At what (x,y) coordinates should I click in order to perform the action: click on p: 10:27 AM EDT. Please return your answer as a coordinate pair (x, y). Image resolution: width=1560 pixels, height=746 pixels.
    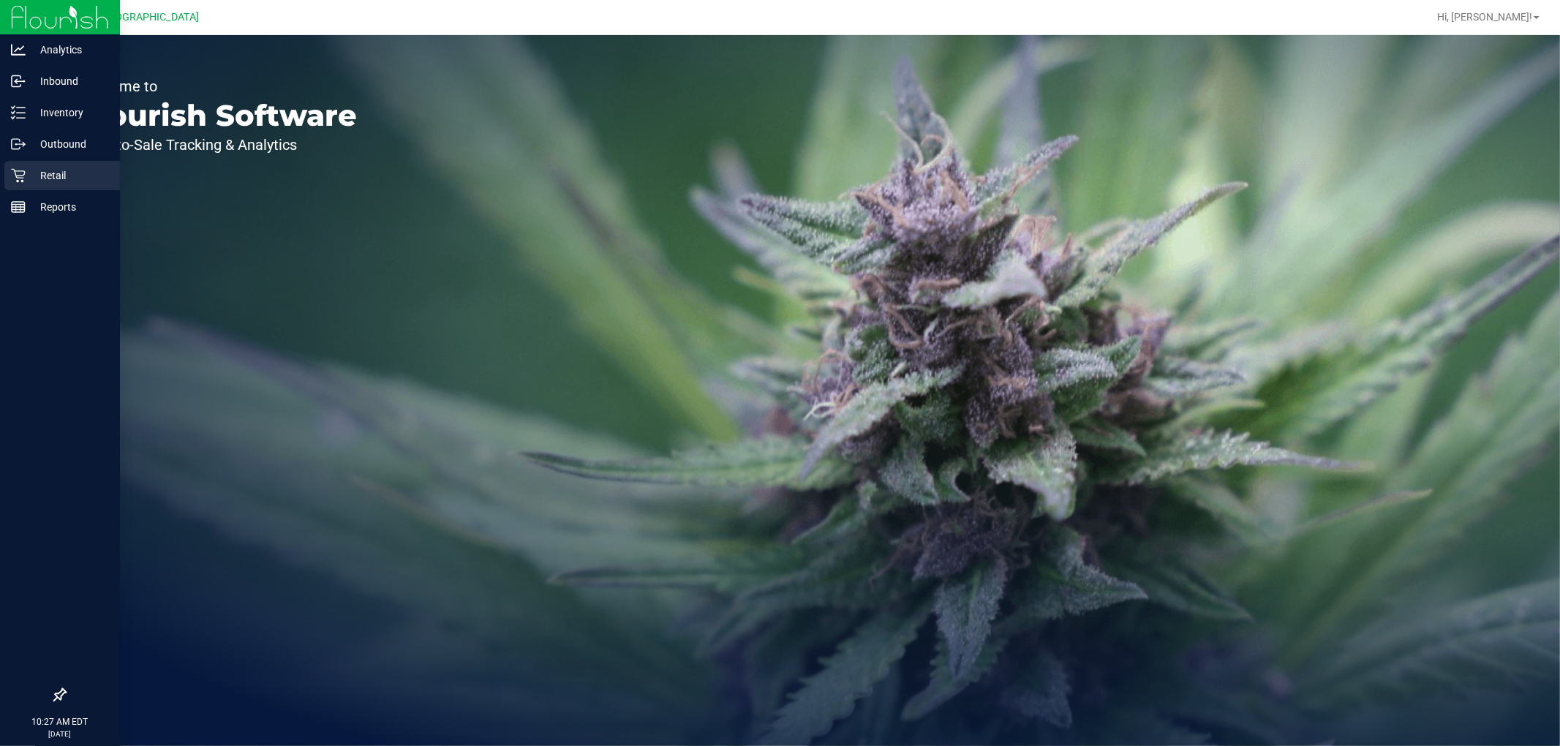
    Looking at the image, I should click on (60, 722).